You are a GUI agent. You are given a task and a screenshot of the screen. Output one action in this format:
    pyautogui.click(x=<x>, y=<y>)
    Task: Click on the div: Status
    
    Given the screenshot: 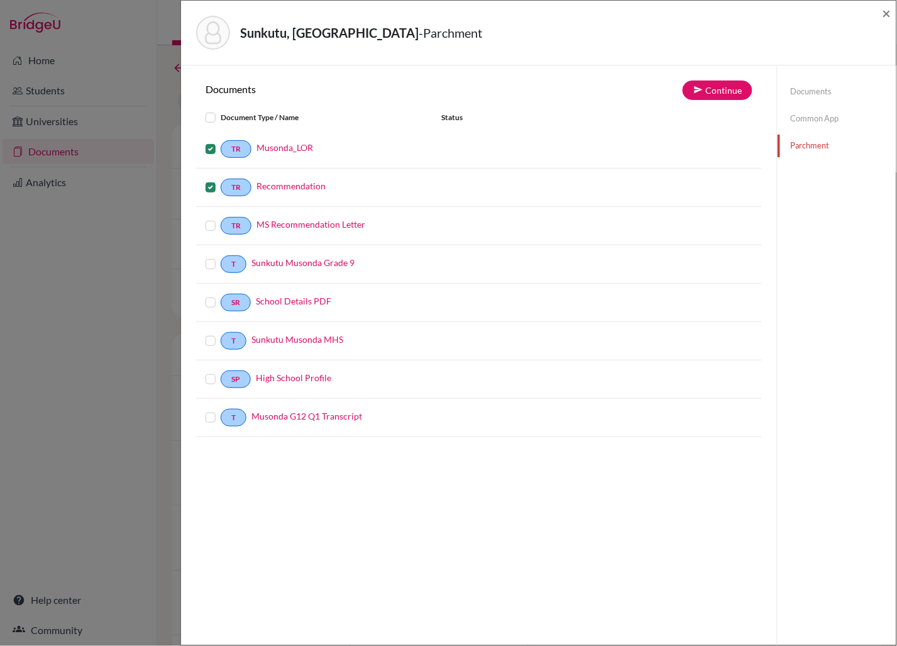 What is the action you would take?
    pyautogui.click(x=502, y=118)
    